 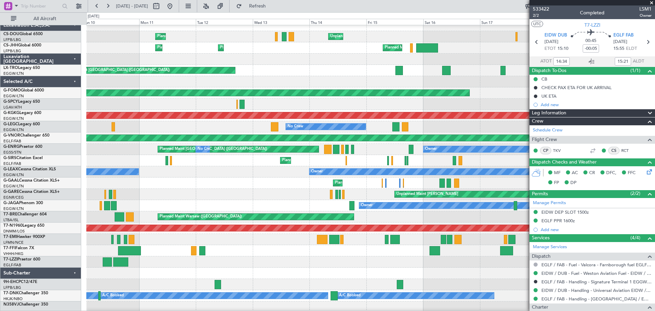 What do you see at coordinates (13, 107) in the screenshot?
I see `a: LGAV/ATH` at bounding box center [13, 107].